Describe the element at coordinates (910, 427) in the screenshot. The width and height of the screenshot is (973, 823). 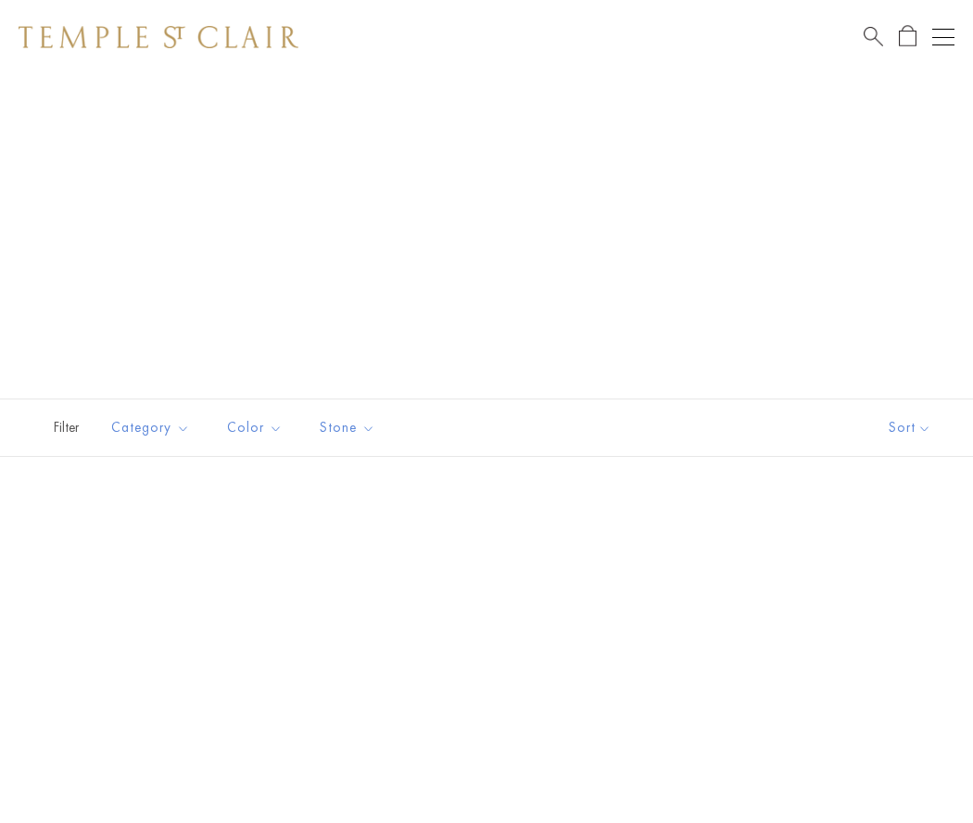
I see `button: Show sort by` at that location.